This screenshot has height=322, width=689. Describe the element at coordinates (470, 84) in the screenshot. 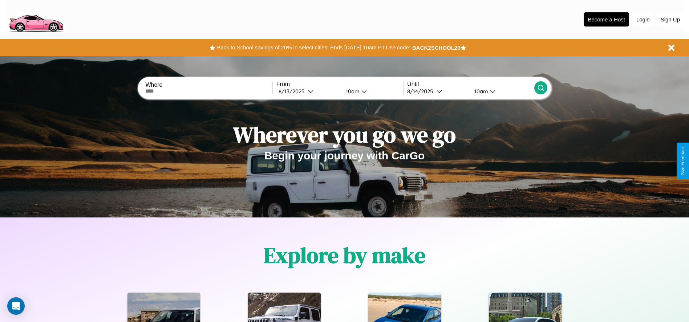

I see `label: Until` at that location.